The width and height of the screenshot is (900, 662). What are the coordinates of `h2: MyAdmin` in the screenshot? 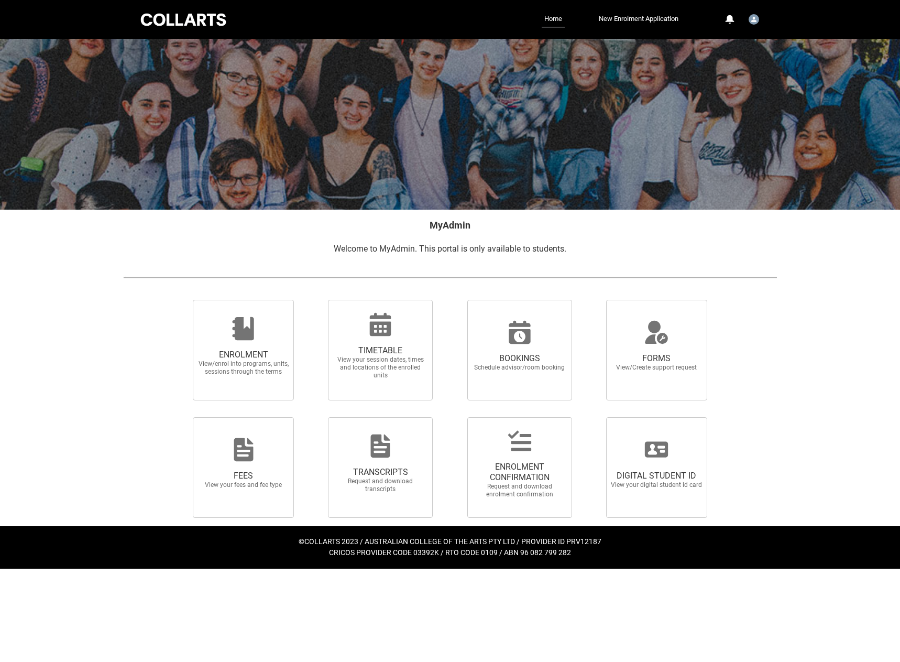 It's located at (450, 225).